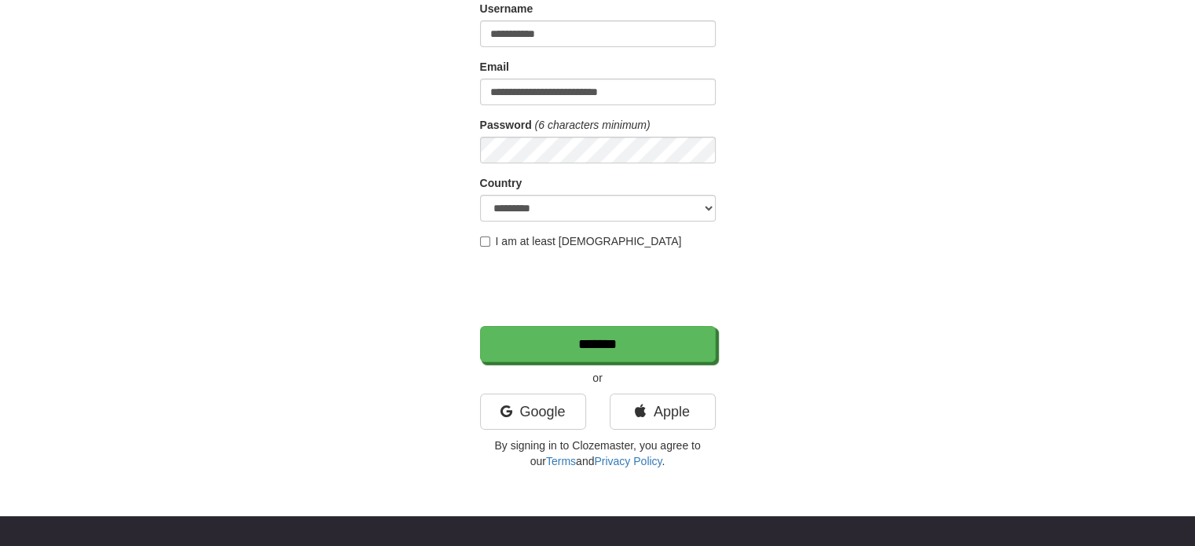 The width and height of the screenshot is (1195, 546). I want to click on a: Apple, so click(662, 412).